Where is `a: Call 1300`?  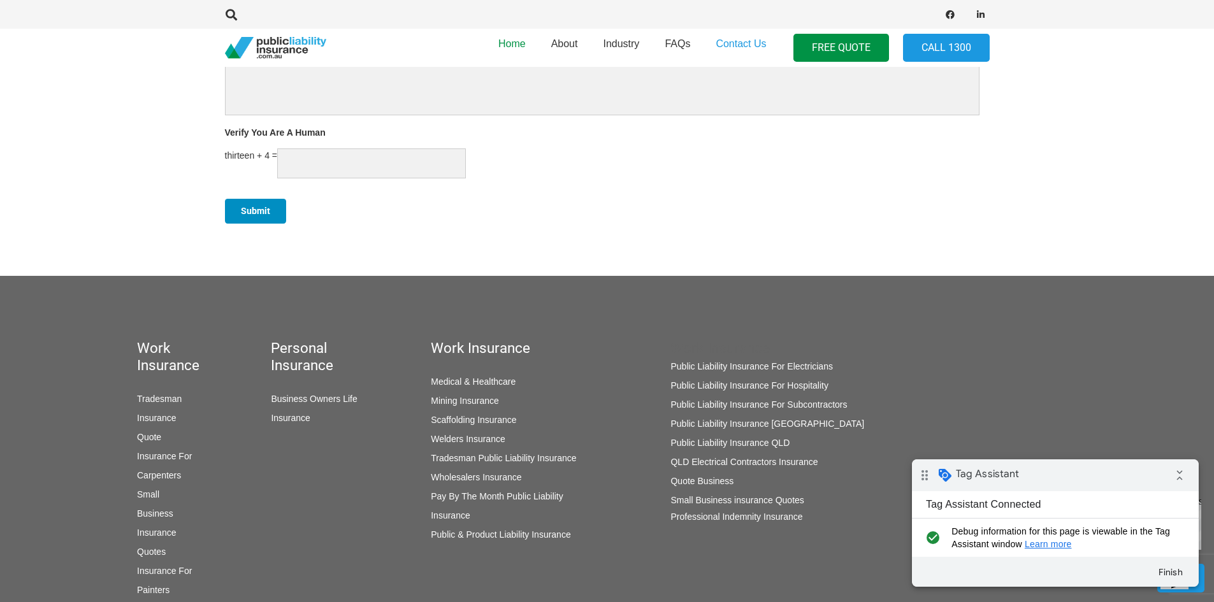
a: Call 1300 is located at coordinates (946, 48).